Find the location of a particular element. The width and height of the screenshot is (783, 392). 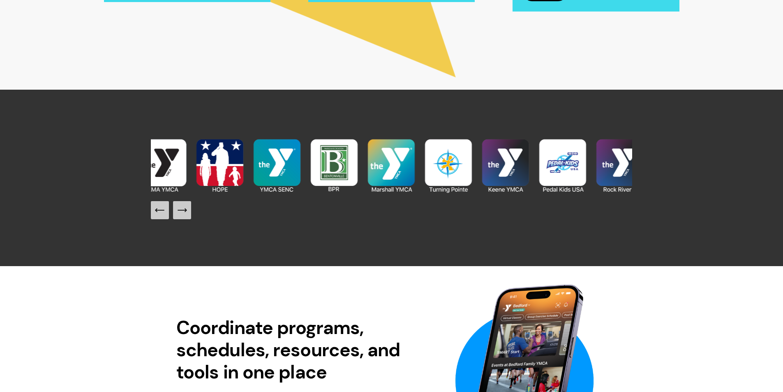

img: AMA YMCA.png is located at coordinates (162, 165).